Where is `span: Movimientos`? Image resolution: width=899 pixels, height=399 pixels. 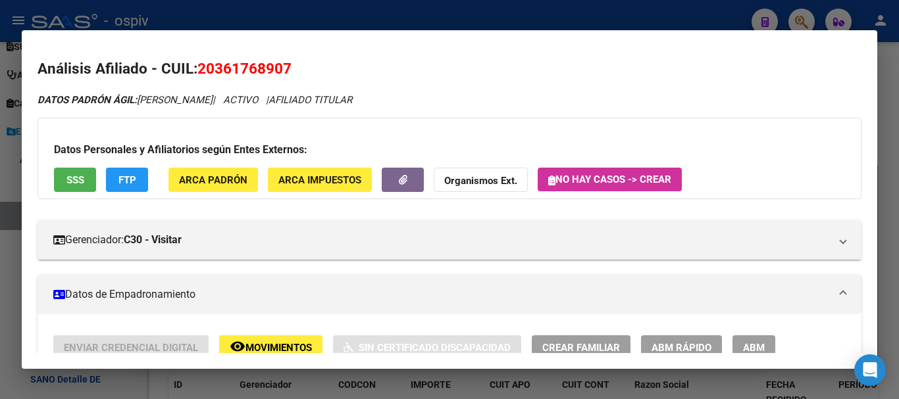
span: Movimientos is located at coordinates (278, 348).